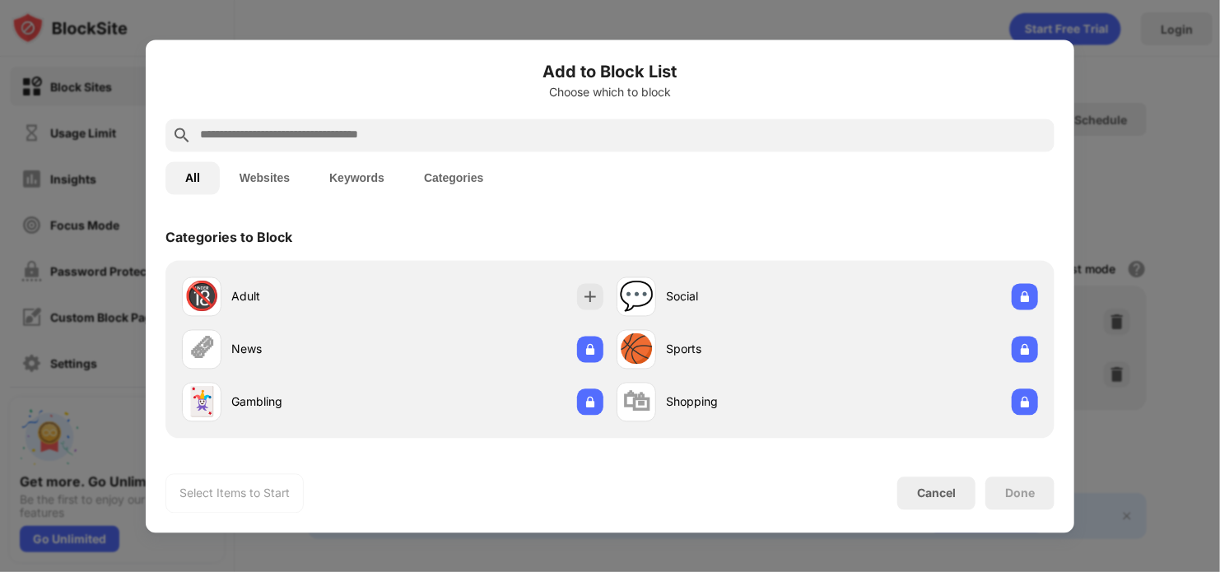 The width and height of the screenshot is (1220, 572). Describe the element at coordinates (610, 72) in the screenshot. I see `h6: Add to Block List` at that location.